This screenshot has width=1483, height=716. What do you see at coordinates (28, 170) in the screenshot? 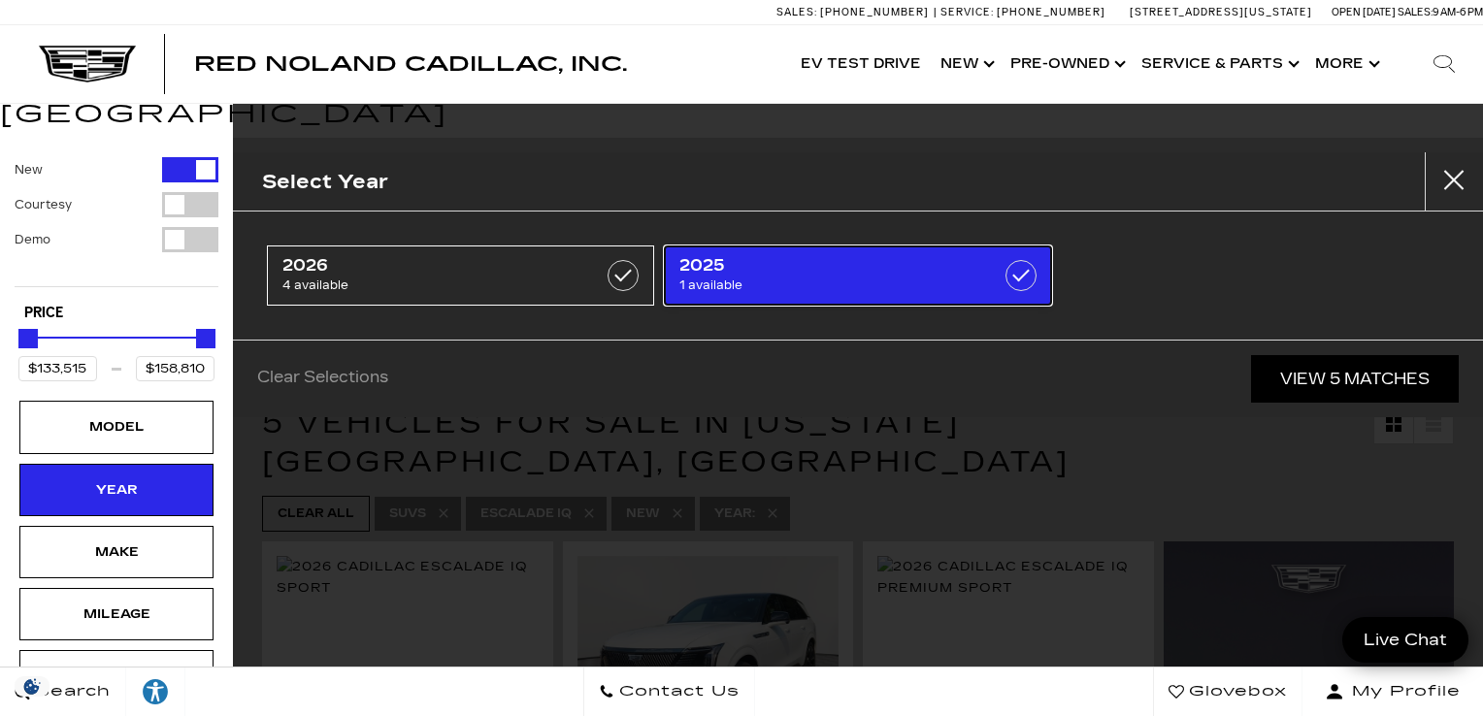
I see `label: New` at bounding box center [28, 170].